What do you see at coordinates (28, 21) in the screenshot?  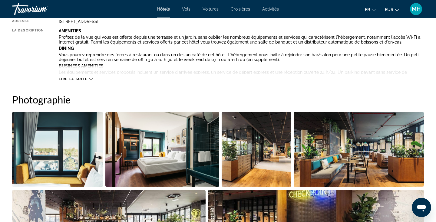 I see `div: Adresse` at bounding box center [28, 21].